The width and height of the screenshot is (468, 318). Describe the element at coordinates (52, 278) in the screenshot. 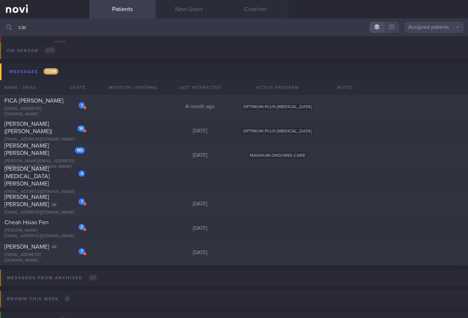

I see `div: Messages from Archived` at that location.